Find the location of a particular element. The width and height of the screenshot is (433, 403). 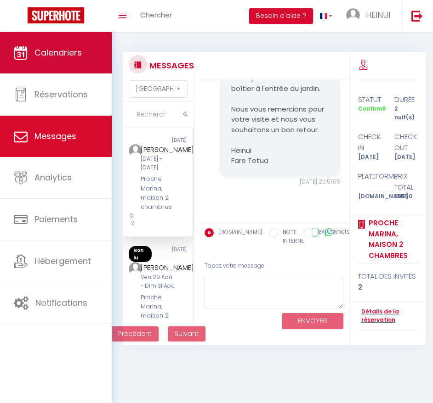

button: ENVOYER is located at coordinates (312, 321).